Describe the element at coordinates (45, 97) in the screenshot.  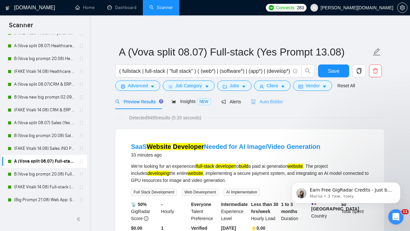
I see `a: B (Vova new big prompt 02.09 + new cover)CRM & ERP & PMS` at that location.